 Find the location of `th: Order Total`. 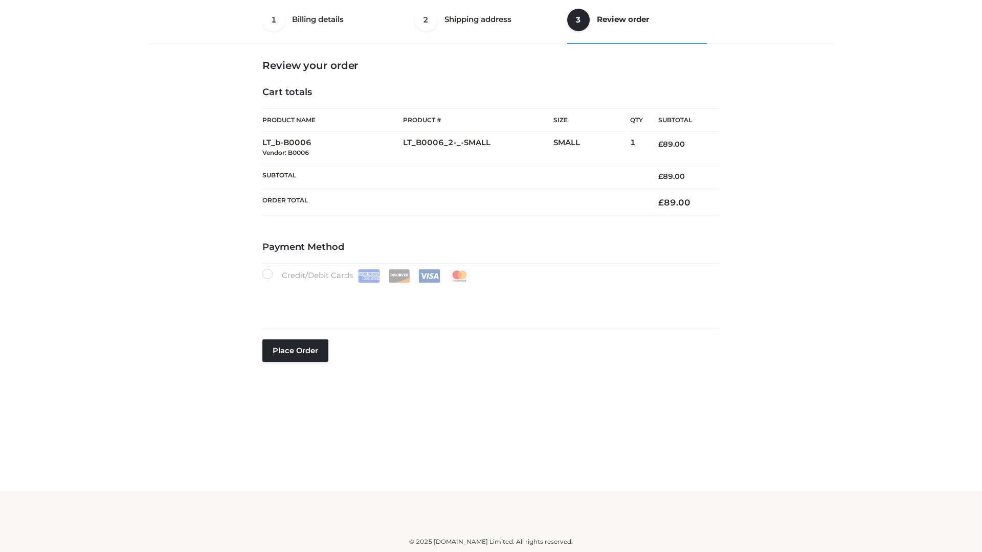

th: Order Total is located at coordinates (452, 202).